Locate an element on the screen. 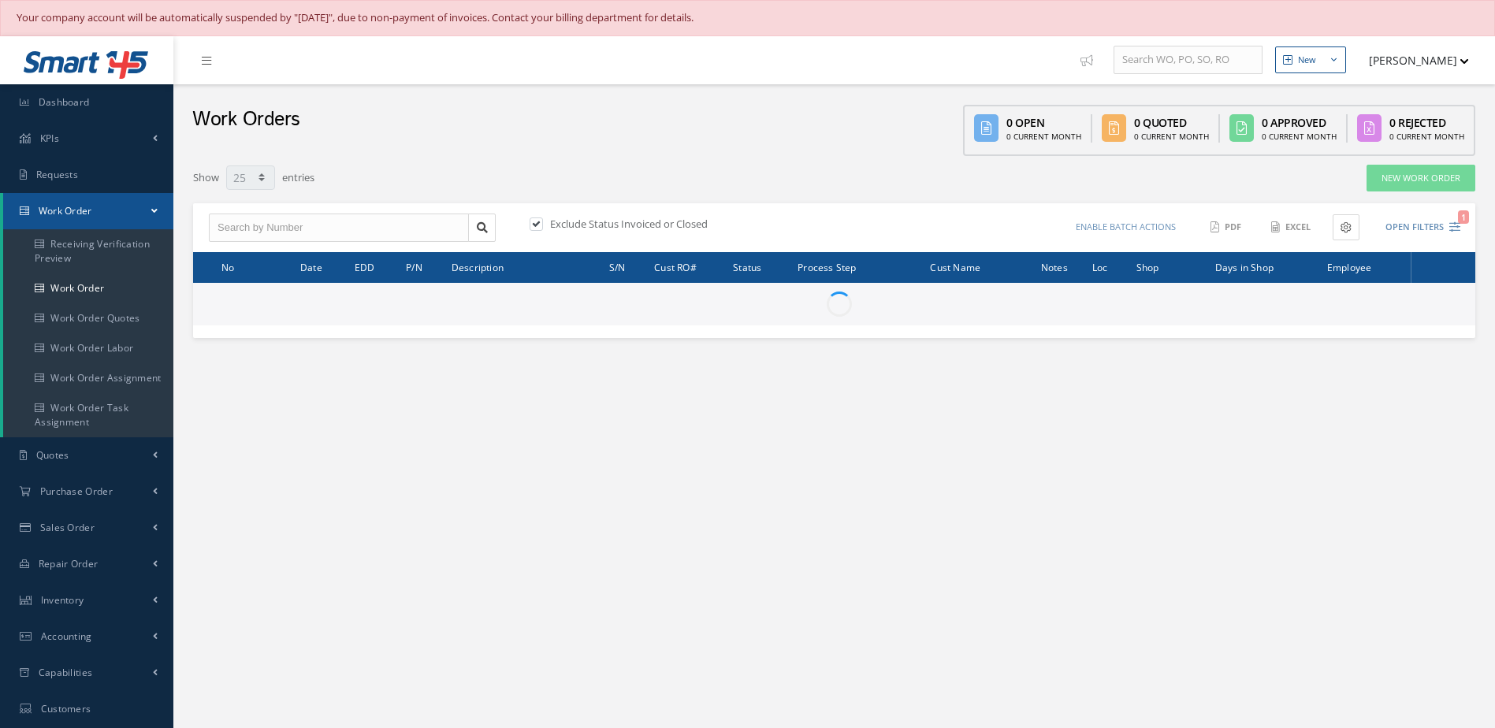  span: P/N is located at coordinates (414, 266).